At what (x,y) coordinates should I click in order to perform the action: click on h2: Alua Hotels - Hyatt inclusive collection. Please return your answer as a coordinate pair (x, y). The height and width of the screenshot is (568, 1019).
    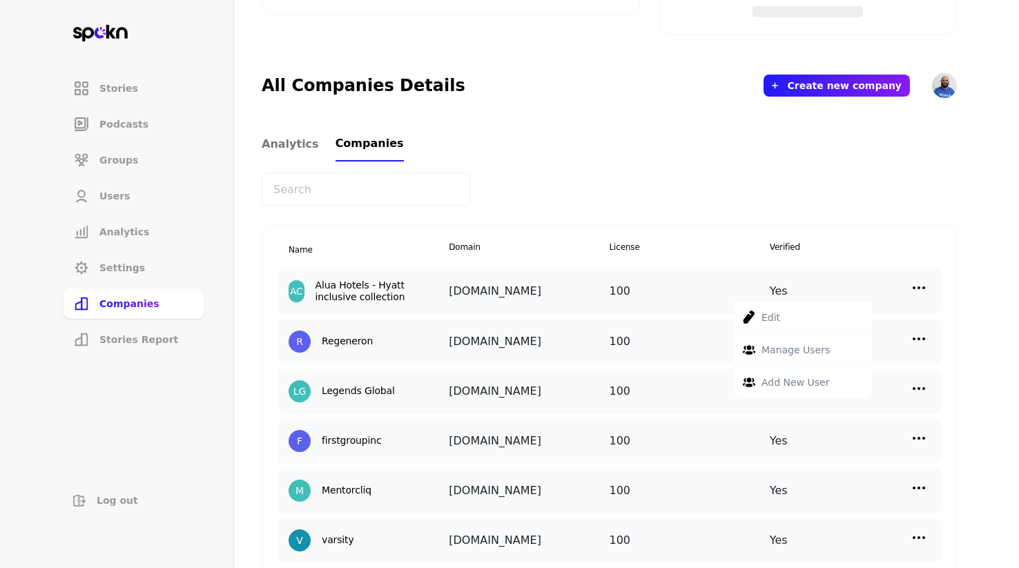
    Looking at the image, I should click on (380, 291).